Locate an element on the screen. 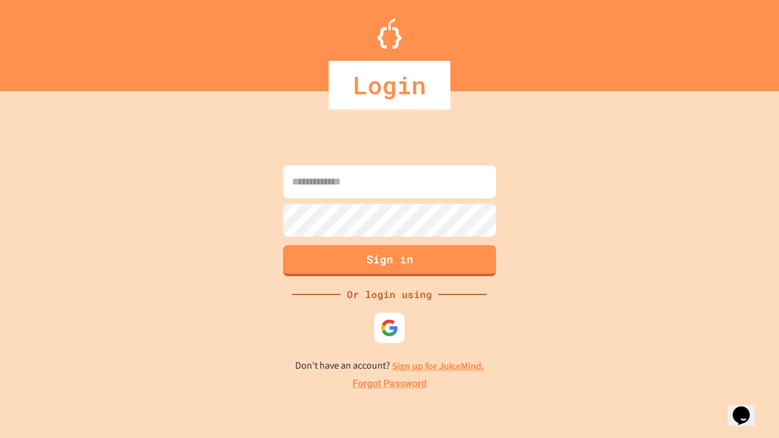 Image resolution: width=779 pixels, height=438 pixels. p: Don't have an account? is located at coordinates (389, 366).